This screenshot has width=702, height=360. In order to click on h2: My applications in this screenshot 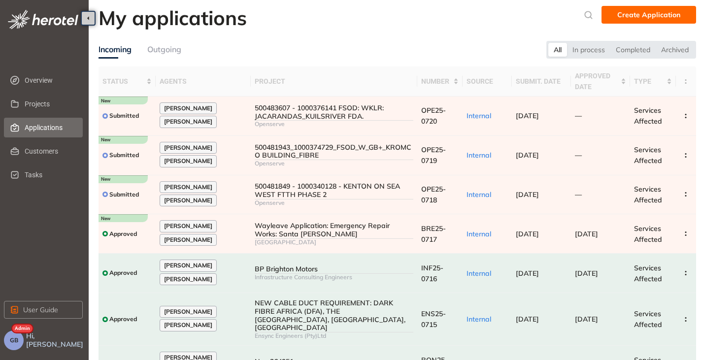, I will do `click(173, 18)`.